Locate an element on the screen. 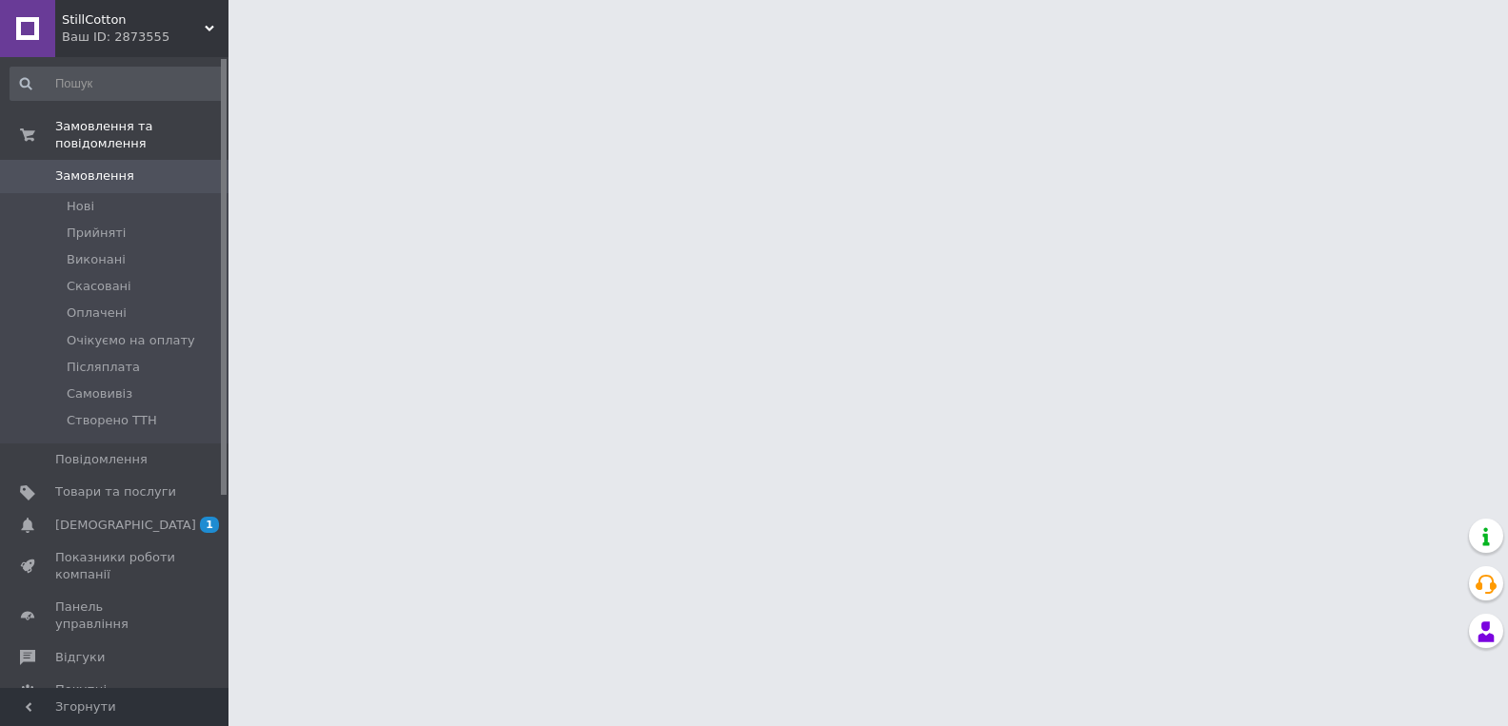 The height and width of the screenshot is (726, 1508). span: Покупці is located at coordinates (81, 690).